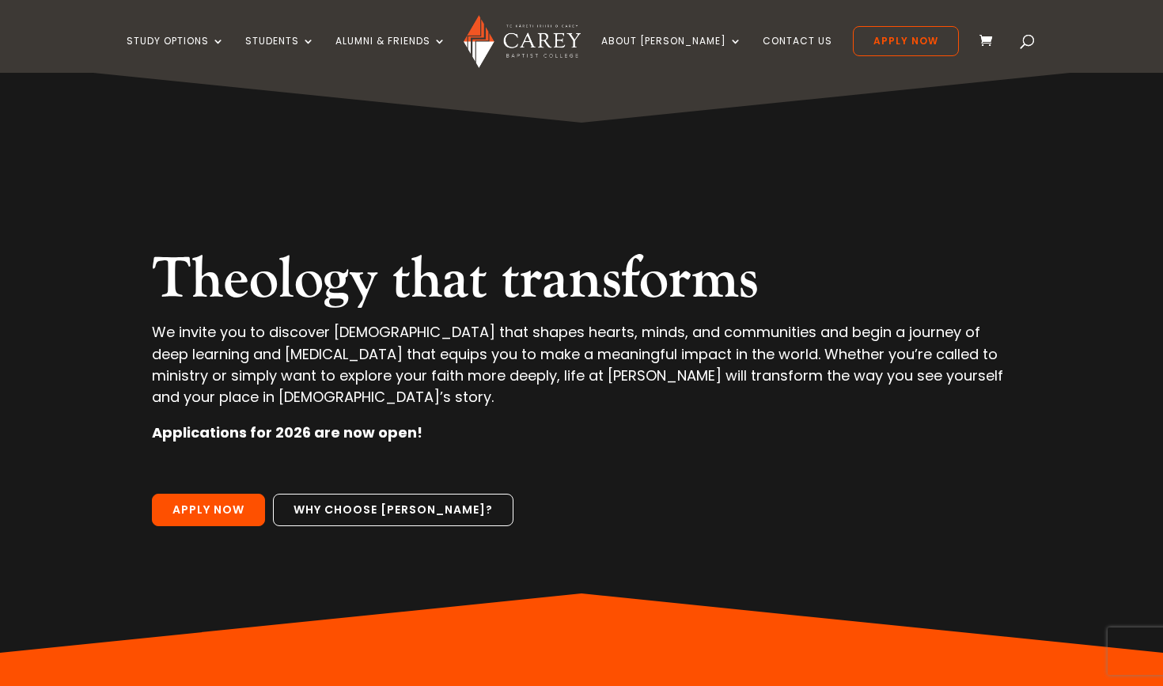  I want to click on a: Contact Us, so click(798, 54).